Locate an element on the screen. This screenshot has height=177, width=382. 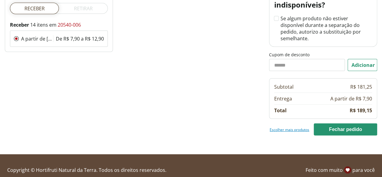
td: R$ 189,15 is located at coordinates (361, 110).